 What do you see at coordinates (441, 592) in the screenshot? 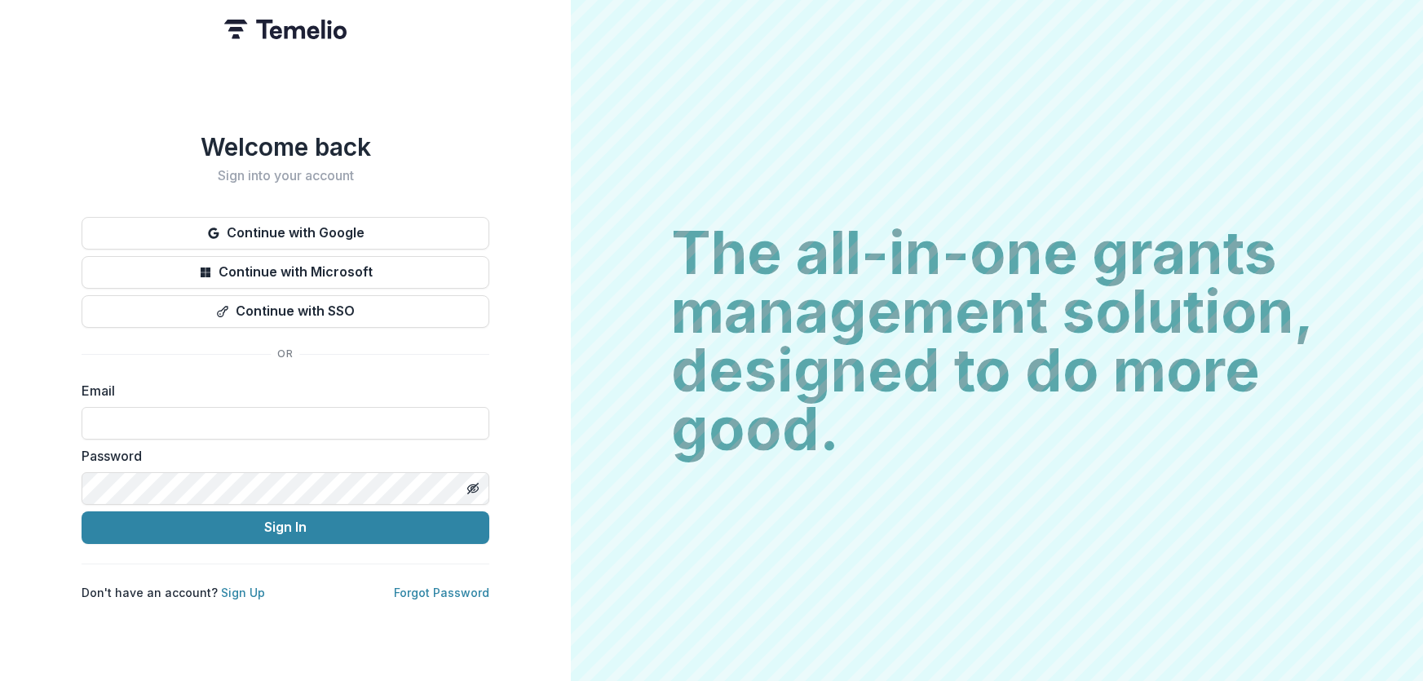
I see `a: Forgot Password` at bounding box center [441, 592].